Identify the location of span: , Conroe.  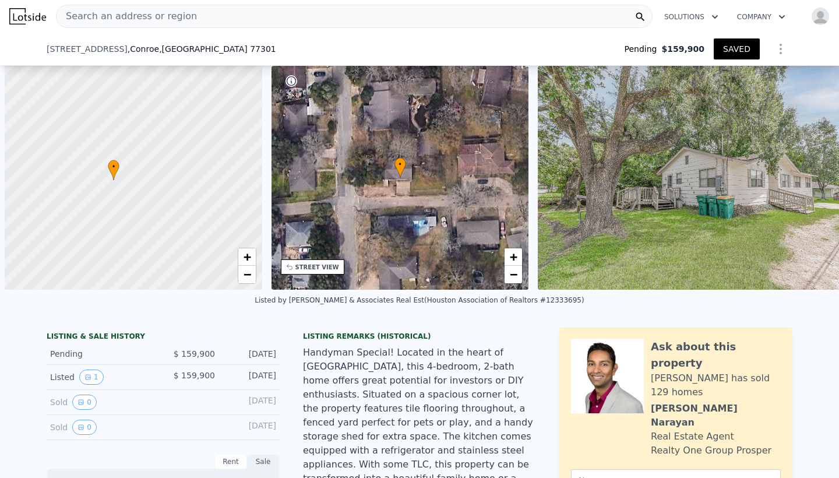
(202, 49).